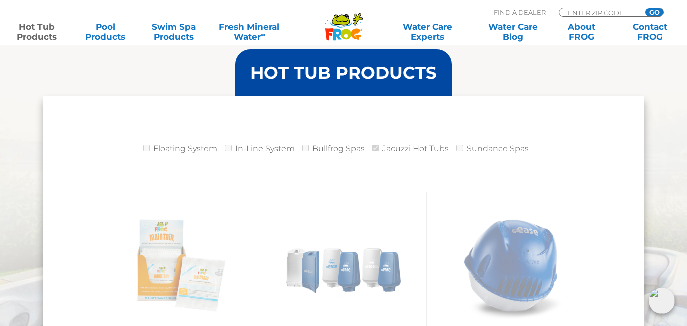 The image size is (687, 326). What do you see at coordinates (427, 32) in the screenshot?
I see `a: Water CareExperts` at bounding box center [427, 32].